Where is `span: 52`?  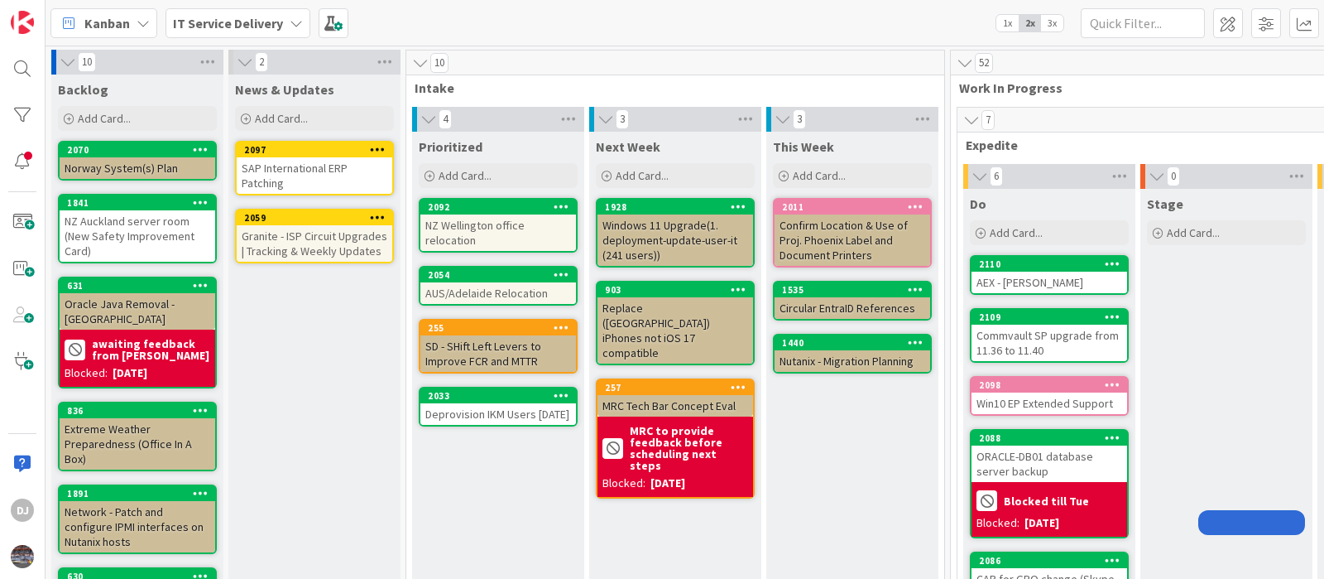
span: 52 is located at coordinates (984, 63).